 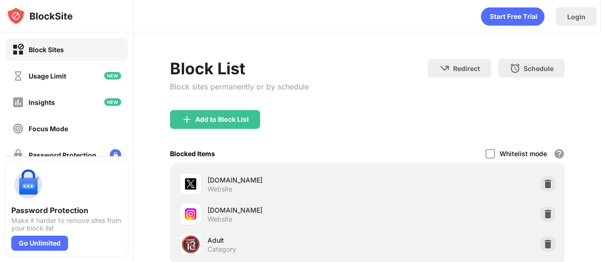 What do you see at coordinates (239, 68) in the screenshot?
I see `div: Block List` at bounding box center [239, 68].